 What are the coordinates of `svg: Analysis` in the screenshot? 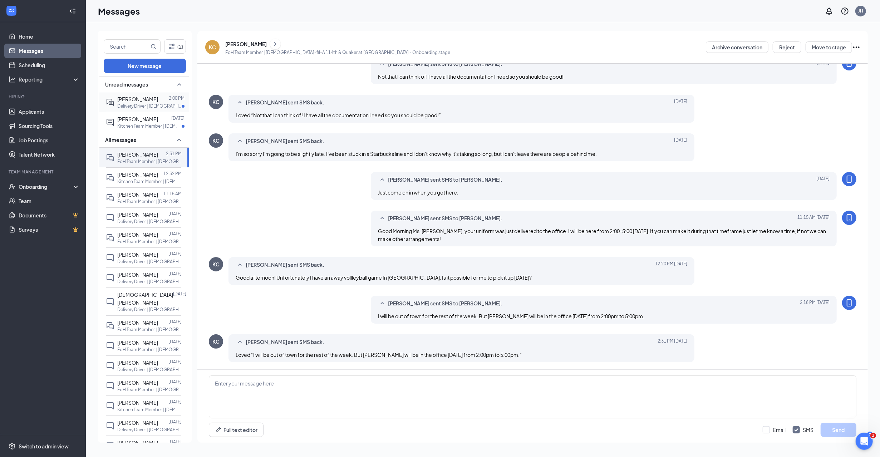 It's located at (12, 79).